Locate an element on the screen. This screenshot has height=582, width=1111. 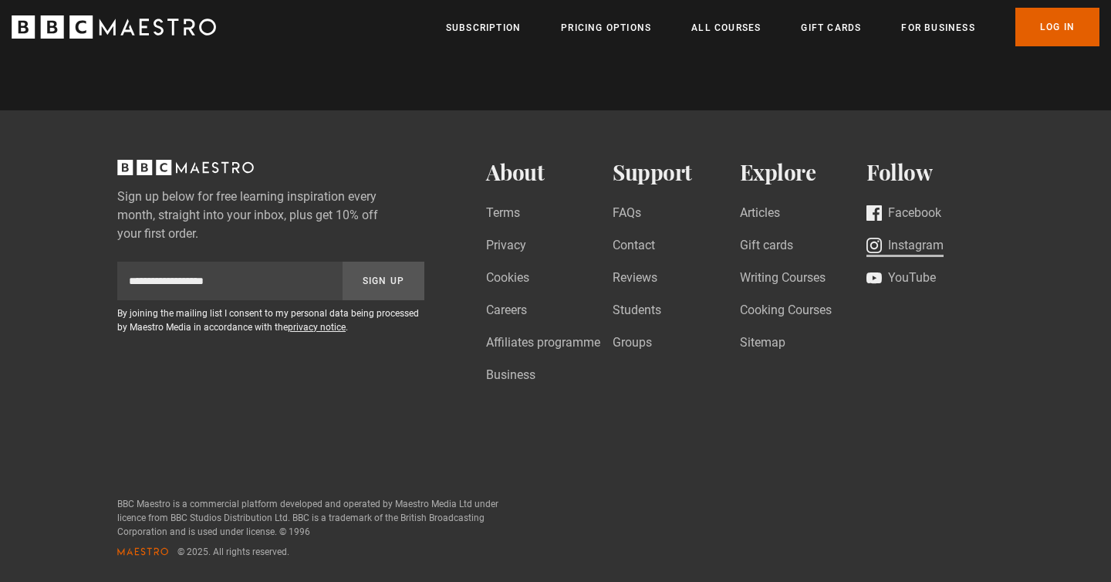
h2: Support is located at coordinates (676, 172).